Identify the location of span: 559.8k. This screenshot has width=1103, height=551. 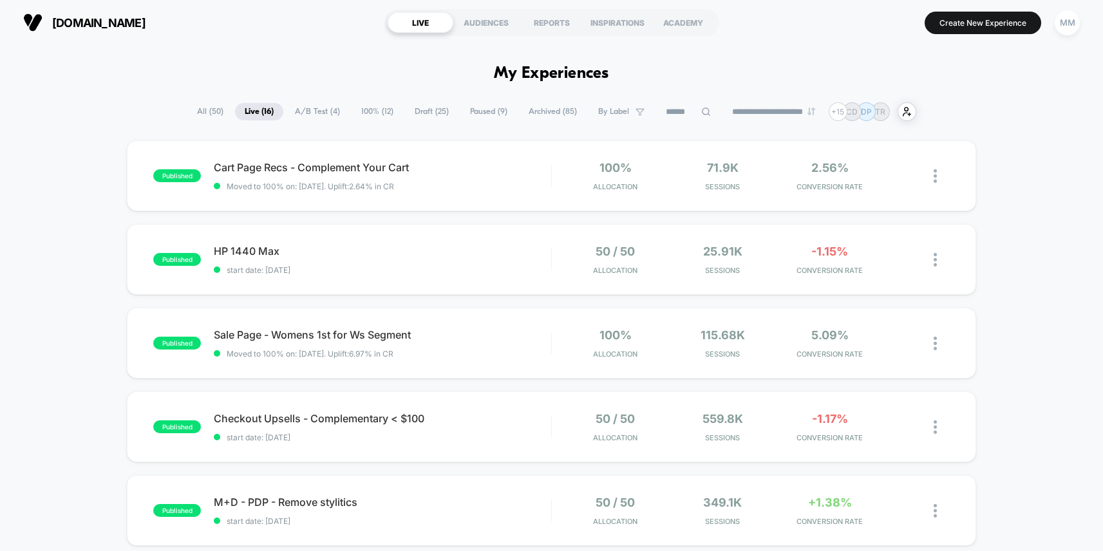
(723, 419).